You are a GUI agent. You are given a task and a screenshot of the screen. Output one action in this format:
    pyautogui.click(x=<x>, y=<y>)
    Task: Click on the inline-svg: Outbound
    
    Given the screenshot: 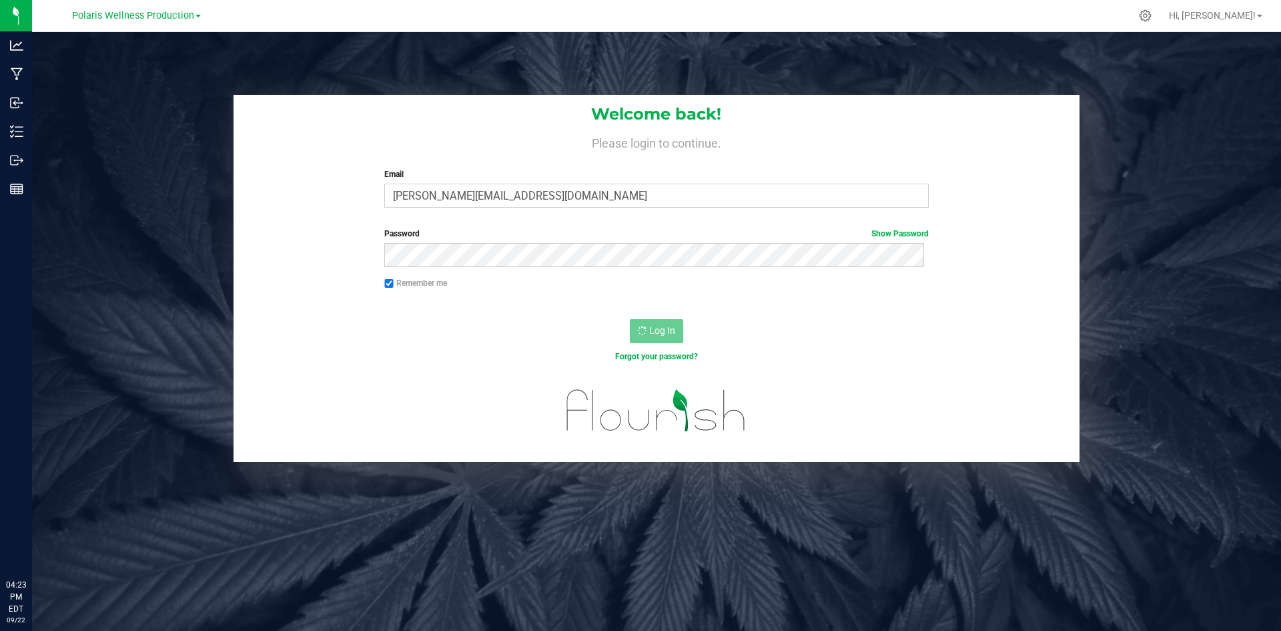 What is the action you would take?
    pyautogui.click(x=17, y=160)
    